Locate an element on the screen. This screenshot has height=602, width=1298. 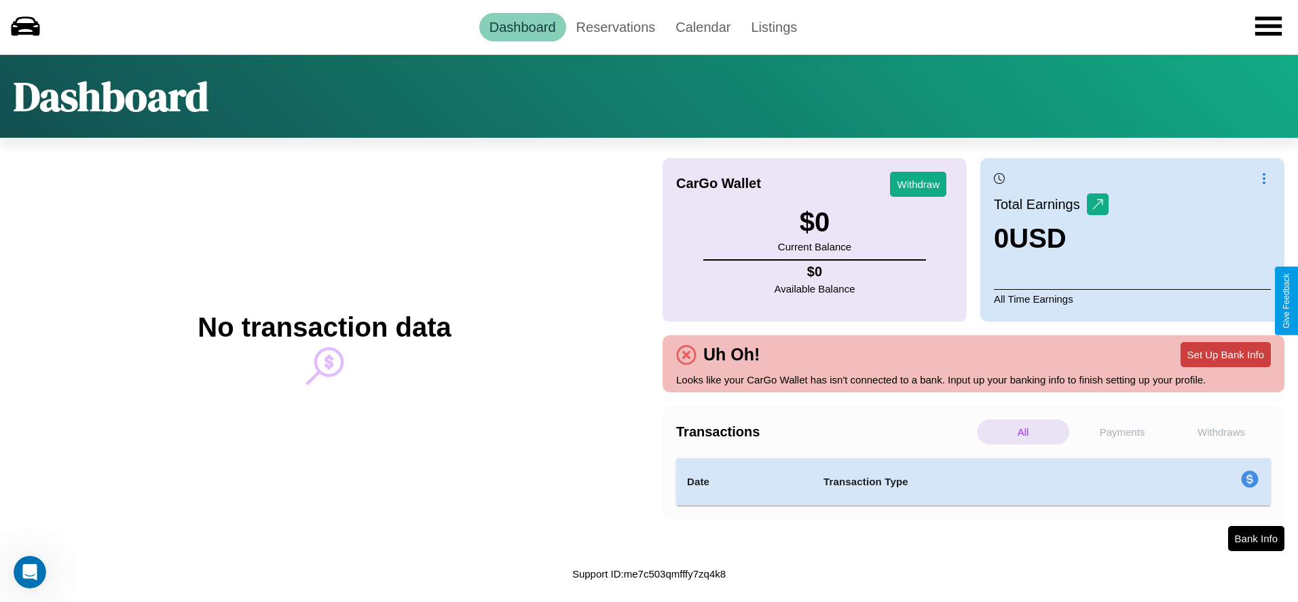
p: Total Earnings is located at coordinates (1040, 204).